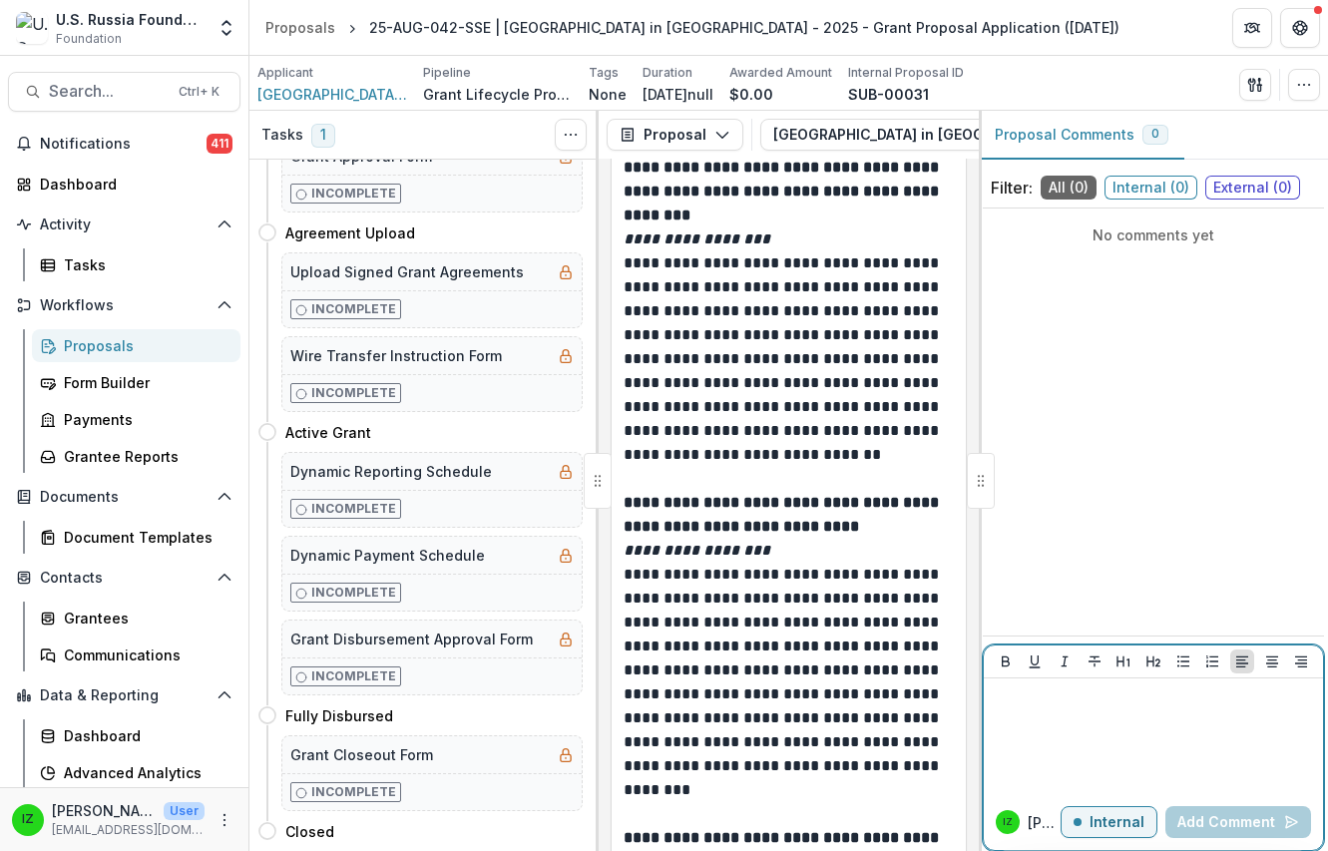 This screenshot has height=851, width=1328. Describe the element at coordinates (144, 655) in the screenshot. I see `div: Communications` at that location.